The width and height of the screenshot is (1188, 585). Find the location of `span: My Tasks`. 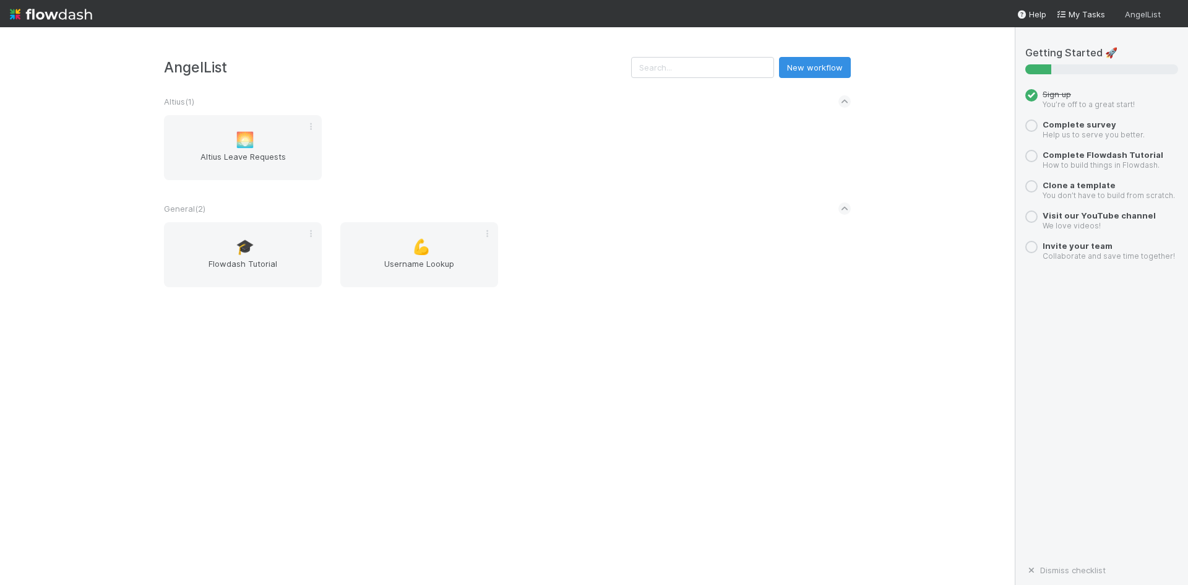

span: My Tasks is located at coordinates (1080, 14).